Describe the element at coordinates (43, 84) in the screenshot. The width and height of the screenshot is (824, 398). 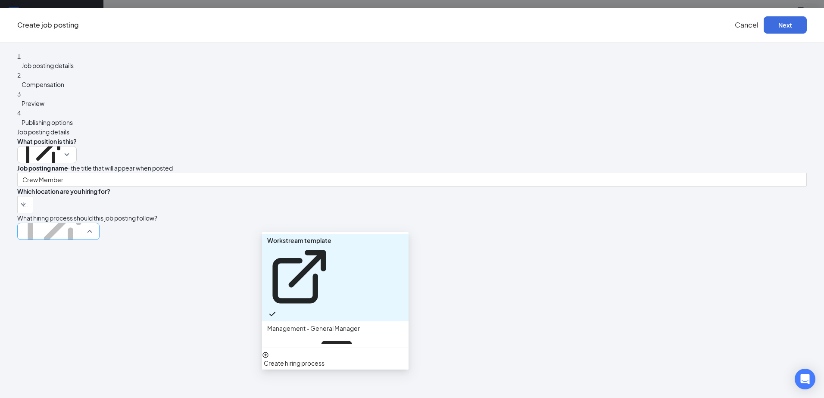
I see `span: Compensation` at that location.